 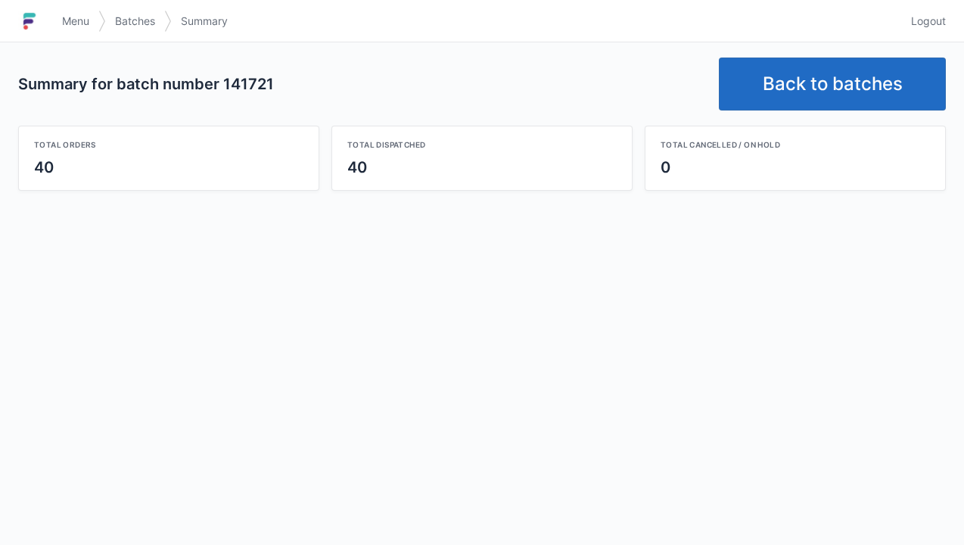 What do you see at coordinates (169, 145) in the screenshot?
I see `div: Total orders` at bounding box center [169, 145].